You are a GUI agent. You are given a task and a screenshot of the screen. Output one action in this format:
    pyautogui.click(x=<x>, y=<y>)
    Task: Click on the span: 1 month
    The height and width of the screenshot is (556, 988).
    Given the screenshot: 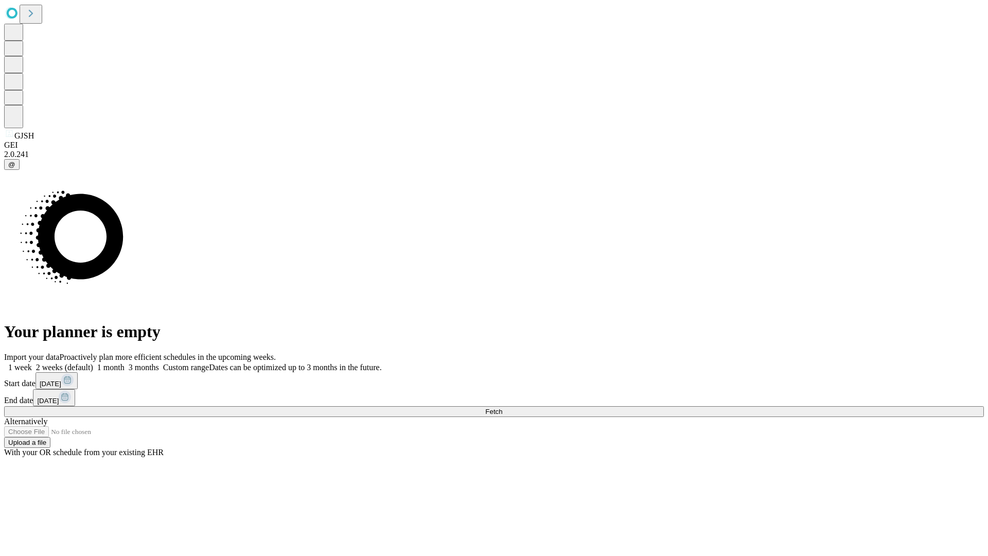 What is the action you would take?
    pyautogui.click(x=111, y=367)
    